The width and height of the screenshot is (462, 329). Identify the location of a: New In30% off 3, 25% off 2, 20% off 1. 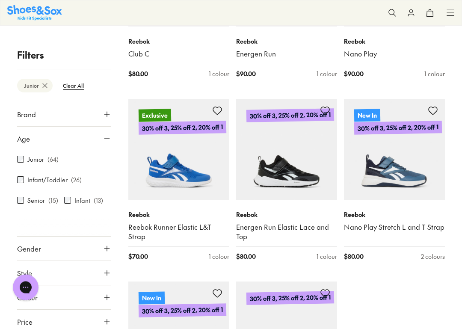
(394, 150).